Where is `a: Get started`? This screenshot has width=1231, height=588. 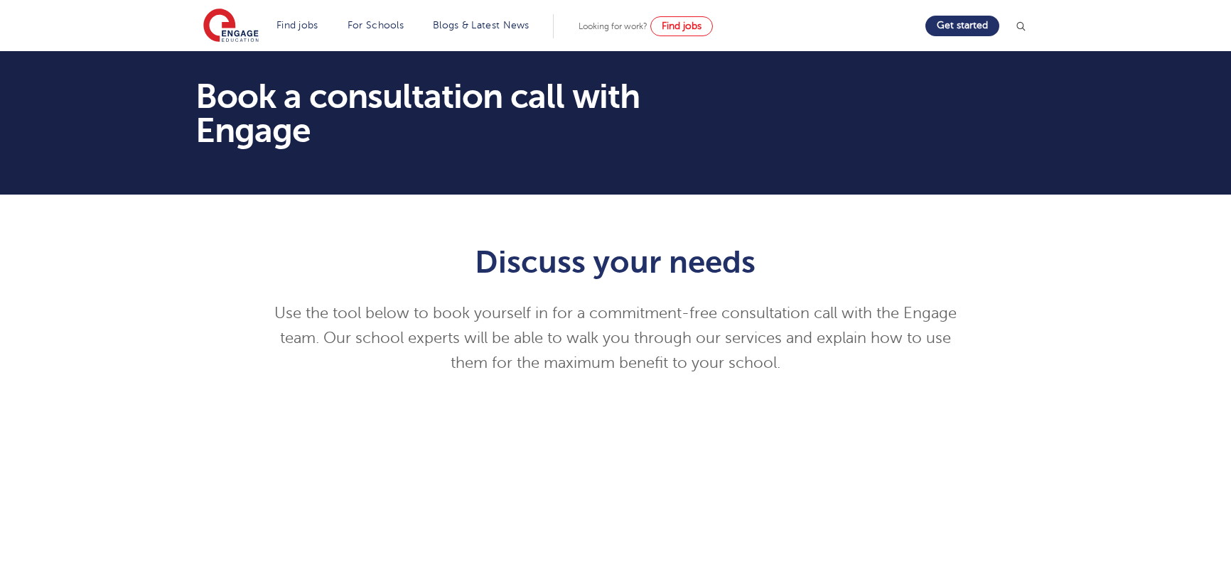 a: Get started is located at coordinates (962, 26).